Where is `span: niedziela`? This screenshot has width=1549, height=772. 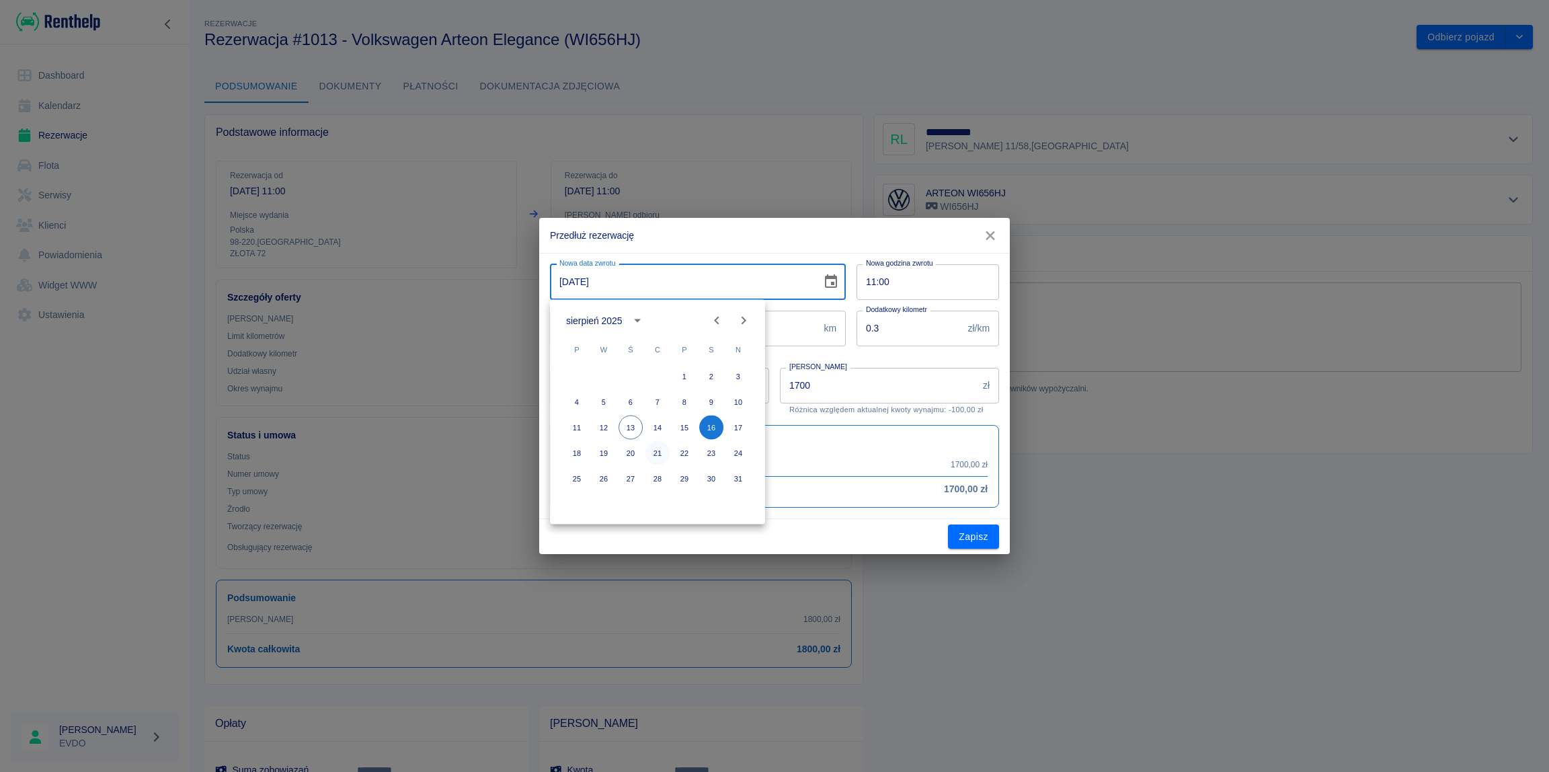
span: niedziela is located at coordinates (738, 350).